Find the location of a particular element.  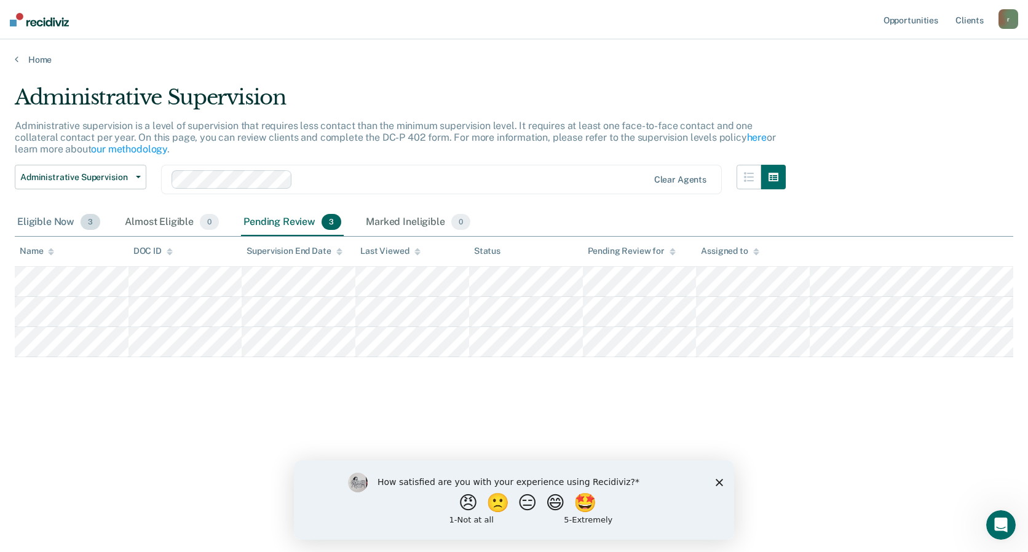

button: 4 is located at coordinates (263, 42).